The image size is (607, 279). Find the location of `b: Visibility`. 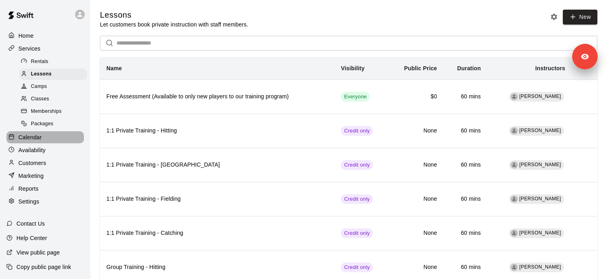

b: Visibility is located at coordinates (352, 68).